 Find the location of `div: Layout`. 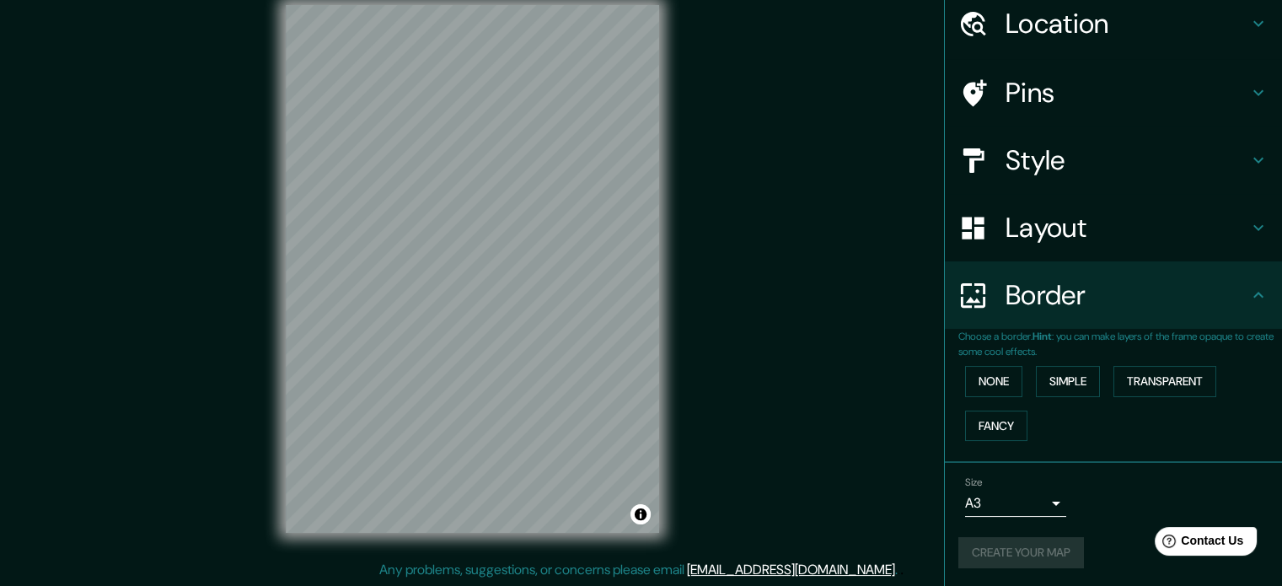

div: Layout is located at coordinates (1113, 228).